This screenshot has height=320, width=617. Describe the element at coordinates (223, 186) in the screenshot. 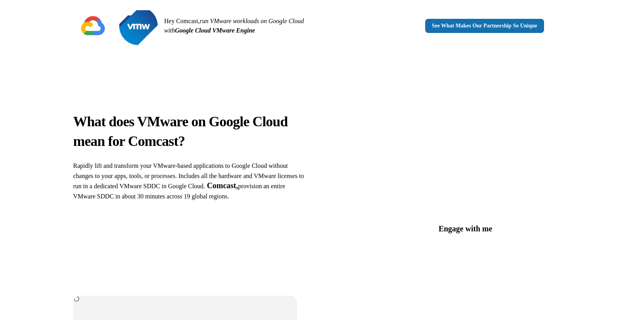

I see `strong: Comcast,` at that location.